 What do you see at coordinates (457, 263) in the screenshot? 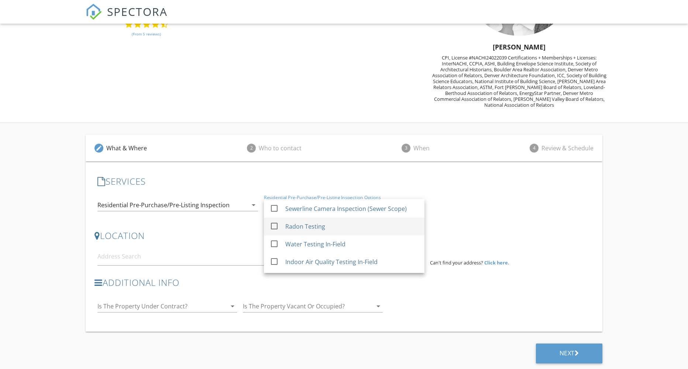
I see `span: Can't find your address?` at bounding box center [457, 263].